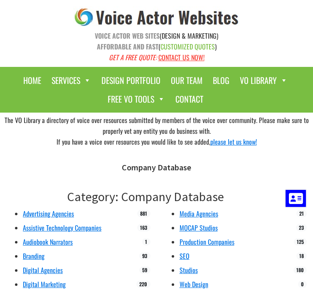  What do you see at coordinates (144, 256) in the screenshot?
I see `span: 93` at bounding box center [144, 256].